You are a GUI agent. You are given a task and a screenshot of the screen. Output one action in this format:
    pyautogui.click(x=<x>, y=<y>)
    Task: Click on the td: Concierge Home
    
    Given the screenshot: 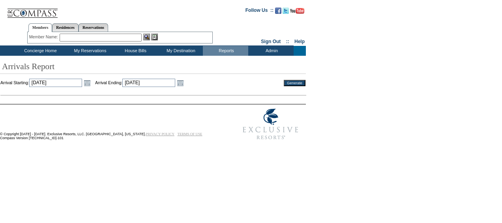 What is the action you would take?
    pyautogui.click(x=39, y=51)
    